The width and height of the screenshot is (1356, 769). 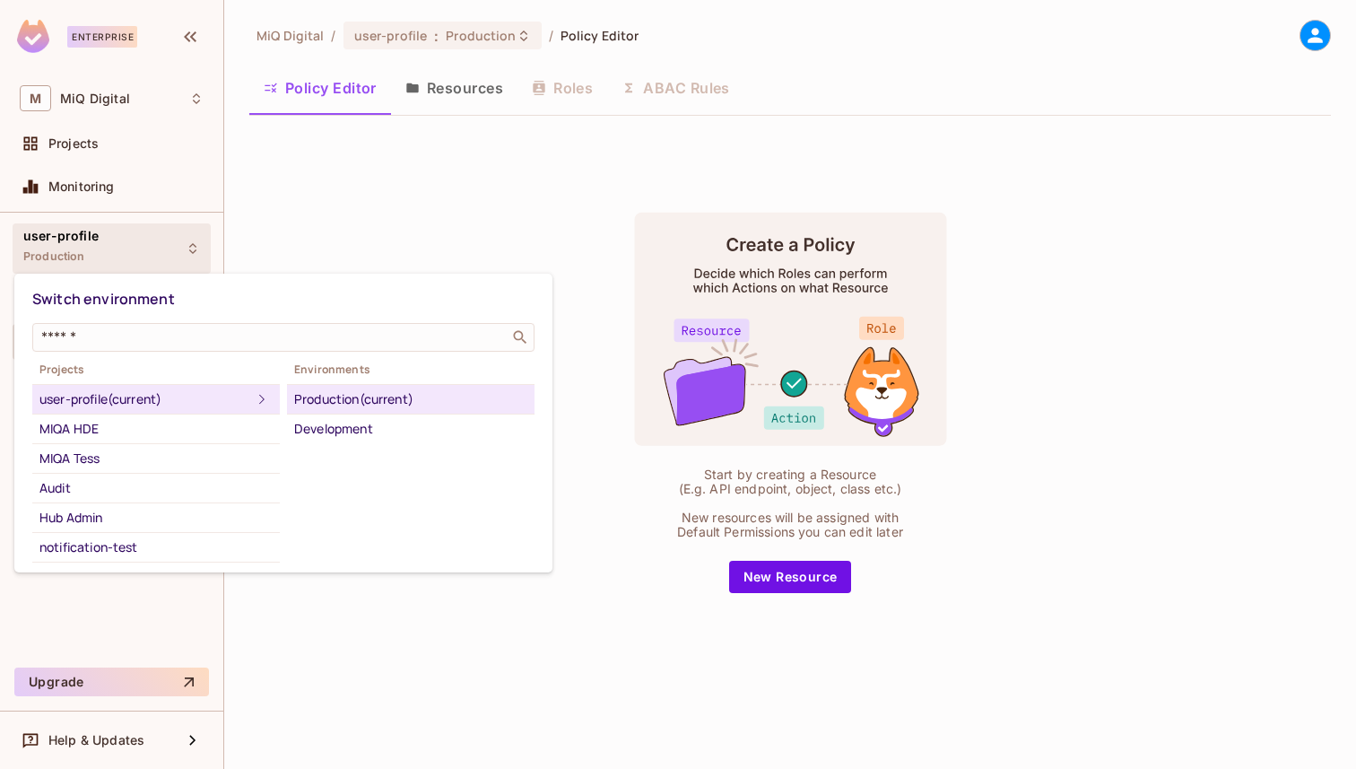 What do you see at coordinates (156, 547) in the screenshot?
I see `div: notification-test` at bounding box center [156, 547].